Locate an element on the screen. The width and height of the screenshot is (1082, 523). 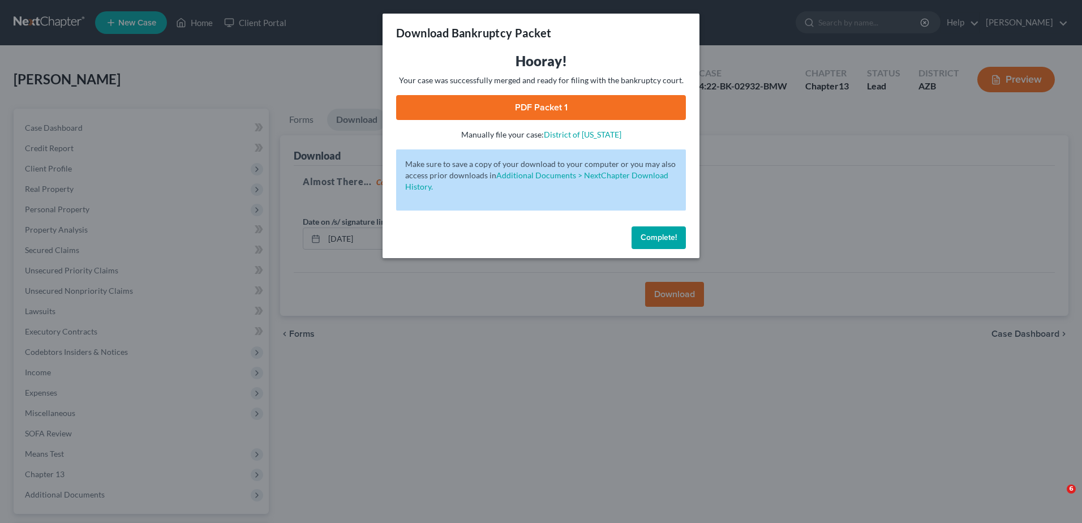
span: Complete! is located at coordinates (659, 237).